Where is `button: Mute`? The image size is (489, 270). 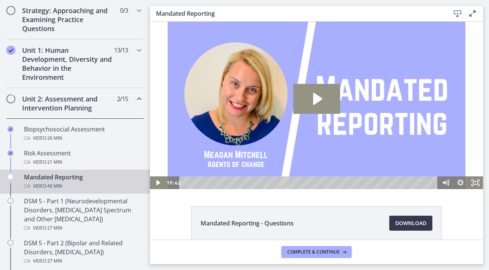 button: Mute is located at coordinates (295, 161).